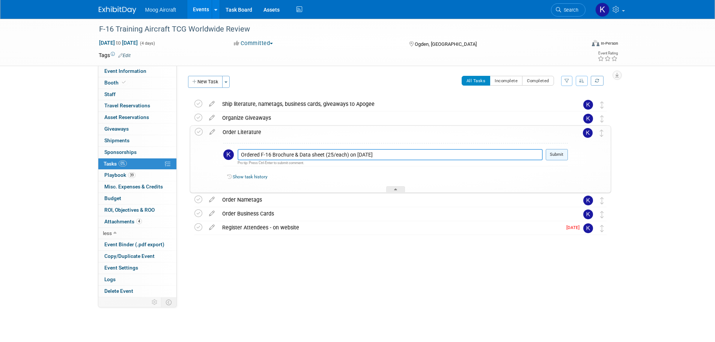 This screenshot has width=715, height=342. I want to click on a: Refresh, so click(597, 81).